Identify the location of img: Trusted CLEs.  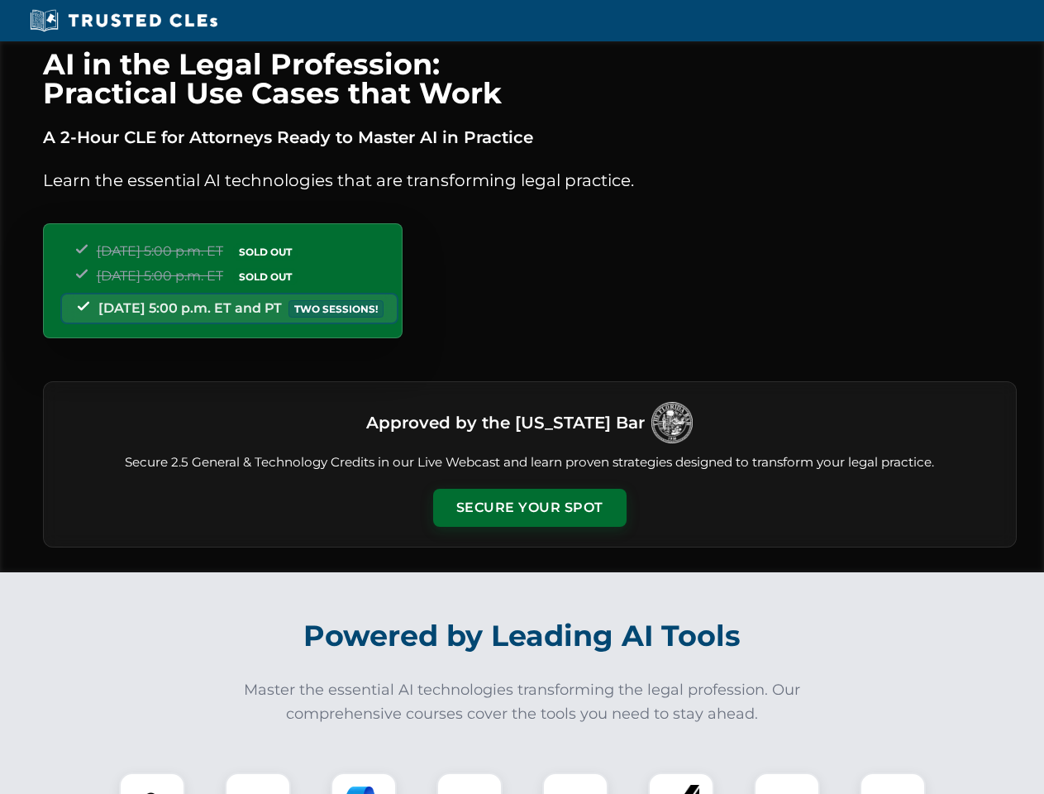
(123, 21).